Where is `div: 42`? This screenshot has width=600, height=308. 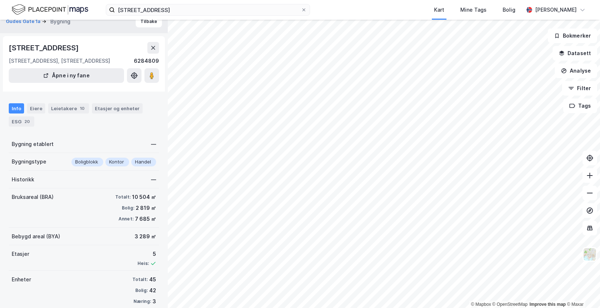 div: 42 is located at coordinates (152, 290).